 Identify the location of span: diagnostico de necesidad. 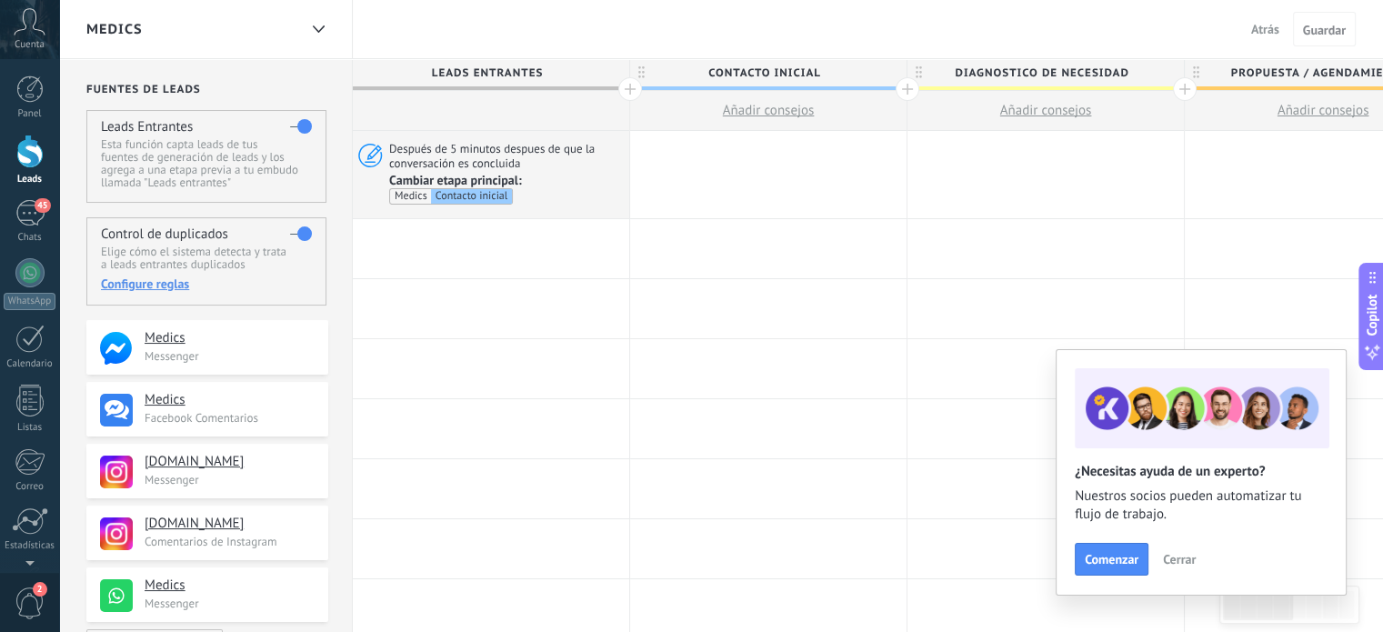
(1041, 73).